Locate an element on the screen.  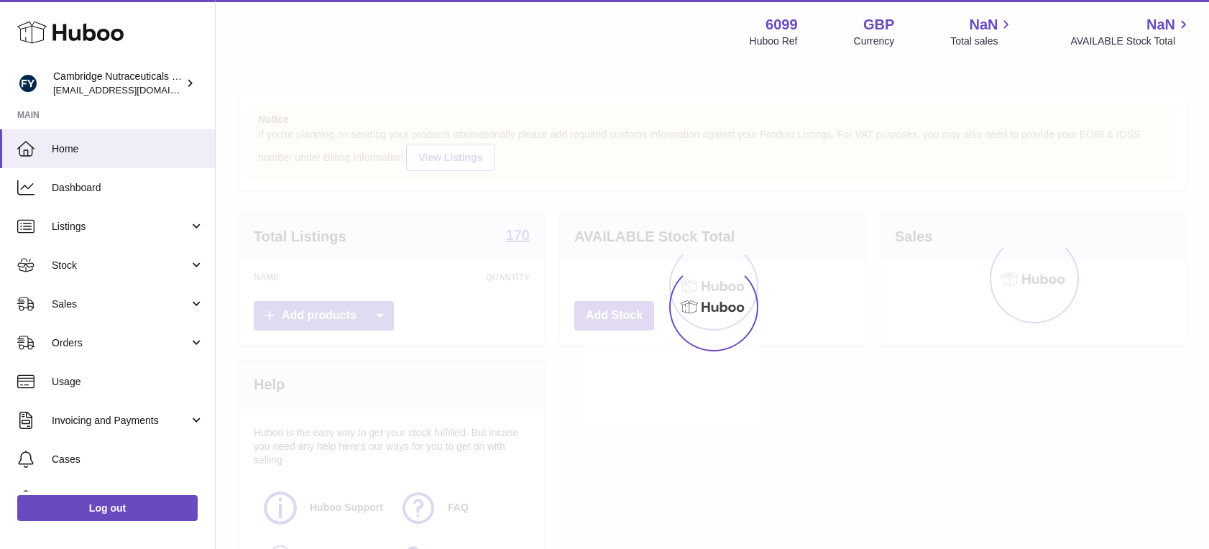
strong: GBP is located at coordinates (878, 24).